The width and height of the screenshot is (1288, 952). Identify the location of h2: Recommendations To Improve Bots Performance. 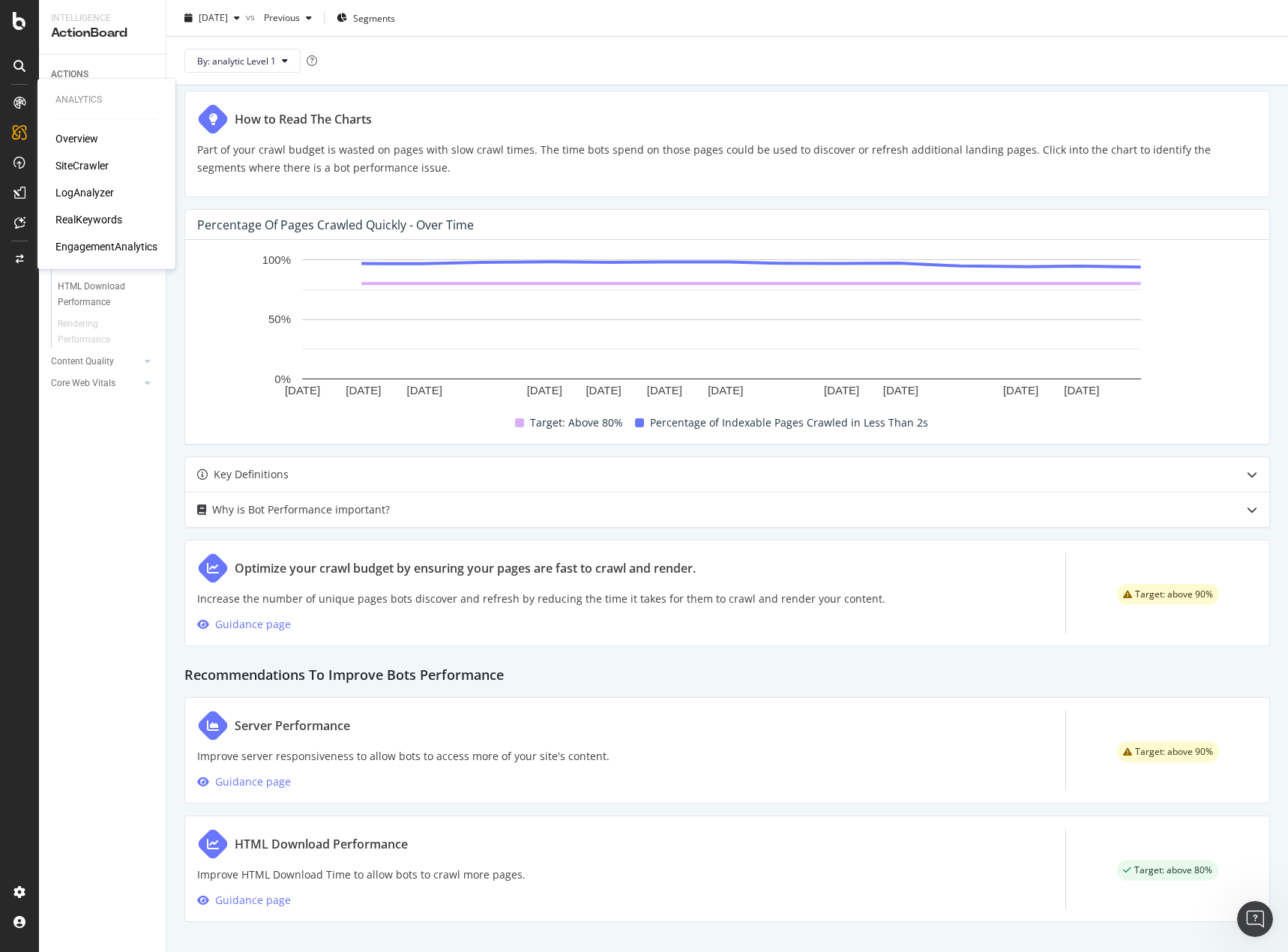
(727, 671).